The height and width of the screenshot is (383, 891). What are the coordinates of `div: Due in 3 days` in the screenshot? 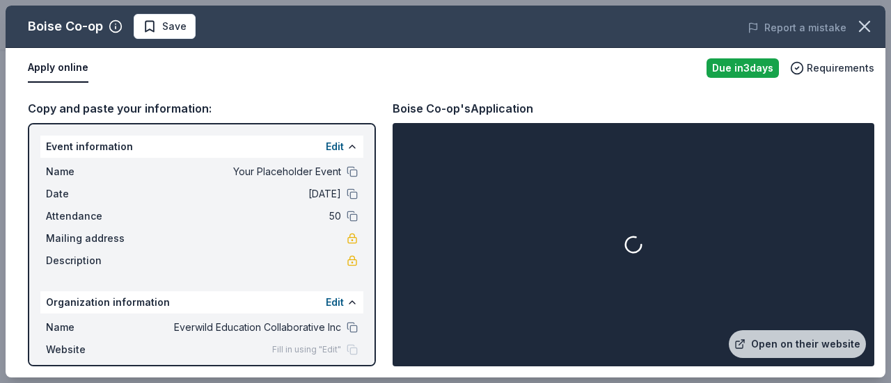 It's located at (742, 68).